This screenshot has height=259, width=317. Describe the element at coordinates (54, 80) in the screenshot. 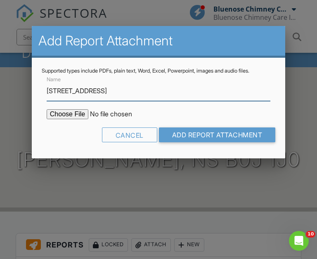

I see `label: Name` at that location.